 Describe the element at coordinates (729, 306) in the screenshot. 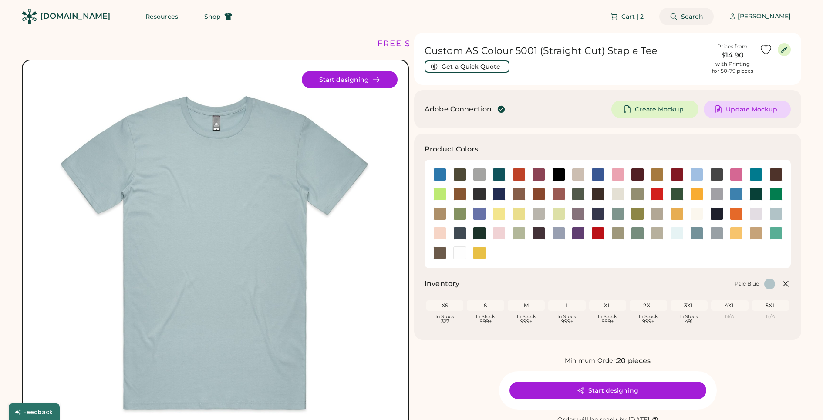

I see `div: 4XL` at that location.